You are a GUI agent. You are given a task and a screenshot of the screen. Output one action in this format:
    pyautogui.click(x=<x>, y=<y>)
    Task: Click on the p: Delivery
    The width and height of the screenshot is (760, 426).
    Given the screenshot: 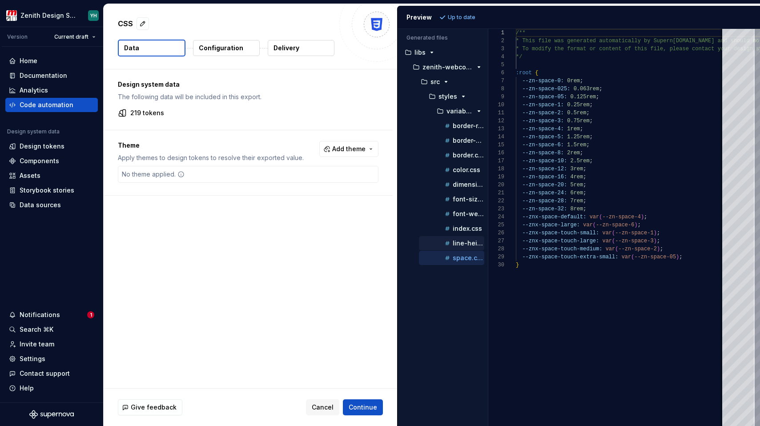 What is the action you would take?
    pyautogui.click(x=286, y=48)
    